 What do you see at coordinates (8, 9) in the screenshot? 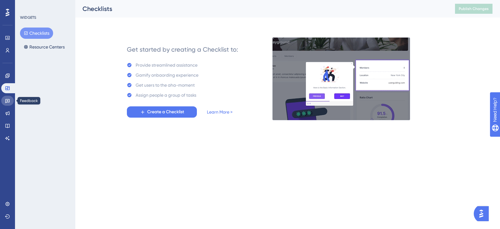
I see `img: launcher-image-alternative-text` at bounding box center [8, 9].